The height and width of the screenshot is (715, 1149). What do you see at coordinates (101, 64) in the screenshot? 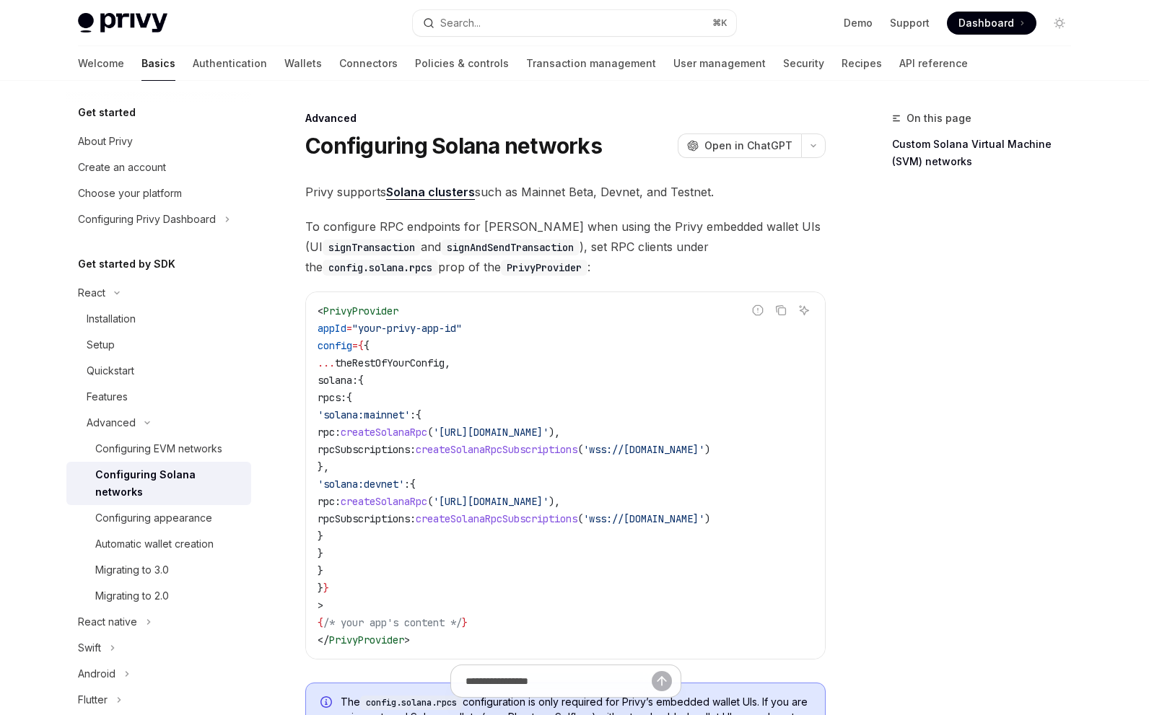
I see `a: Welcome` at bounding box center [101, 64].